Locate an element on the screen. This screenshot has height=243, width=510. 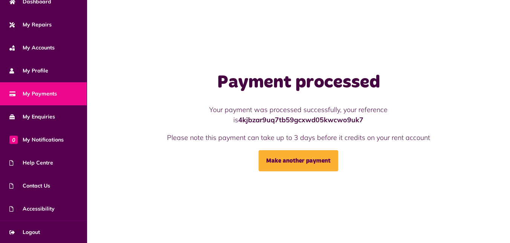
a: Make another payment is located at coordinates (298, 160).